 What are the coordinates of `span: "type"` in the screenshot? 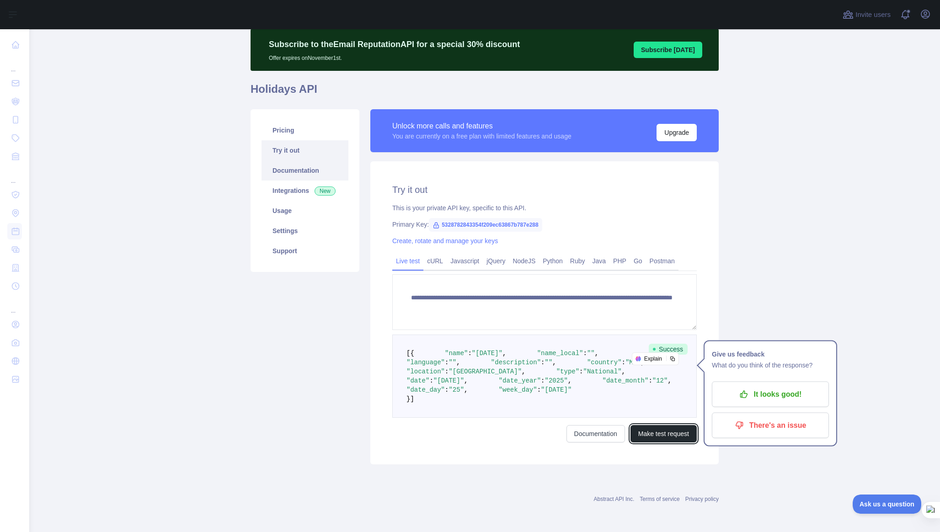 It's located at (568, 372).